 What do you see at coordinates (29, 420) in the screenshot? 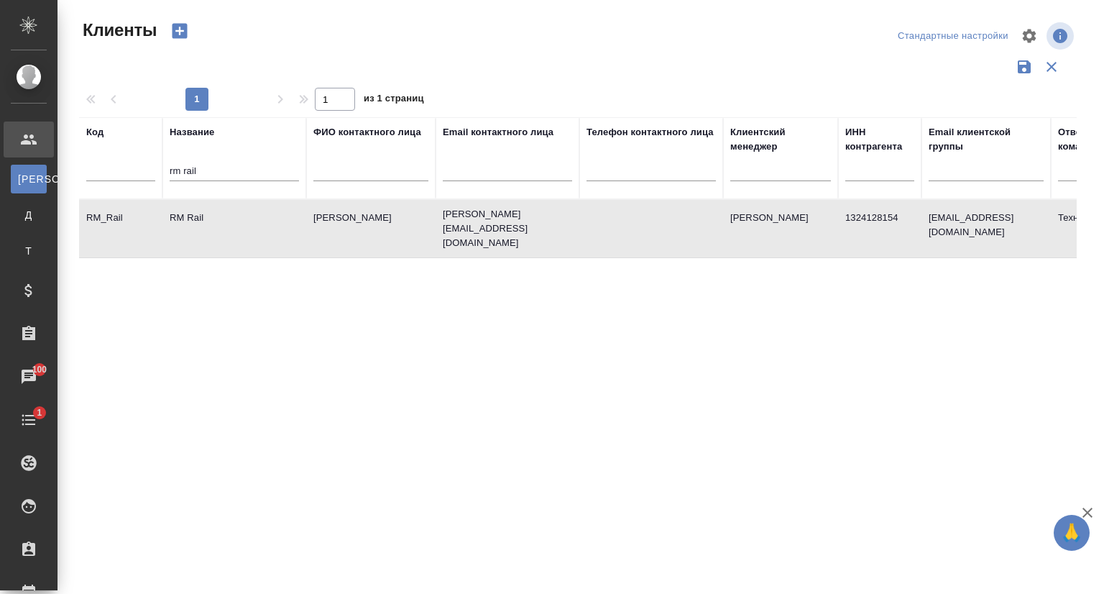
I see `a: 1` at bounding box center [29, 420].